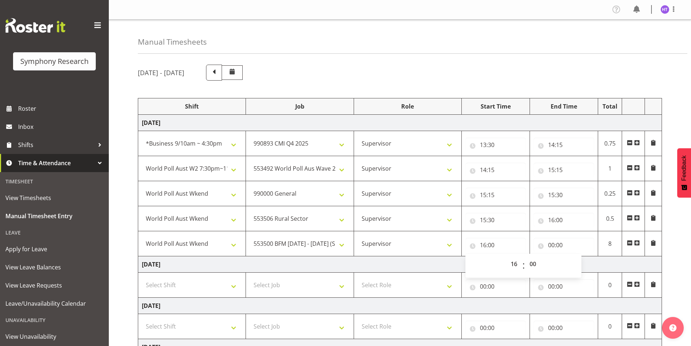 Image resolution: width=691 pixels, height=346 pixels. I want to click on span: Inbox, so click(62, 127).